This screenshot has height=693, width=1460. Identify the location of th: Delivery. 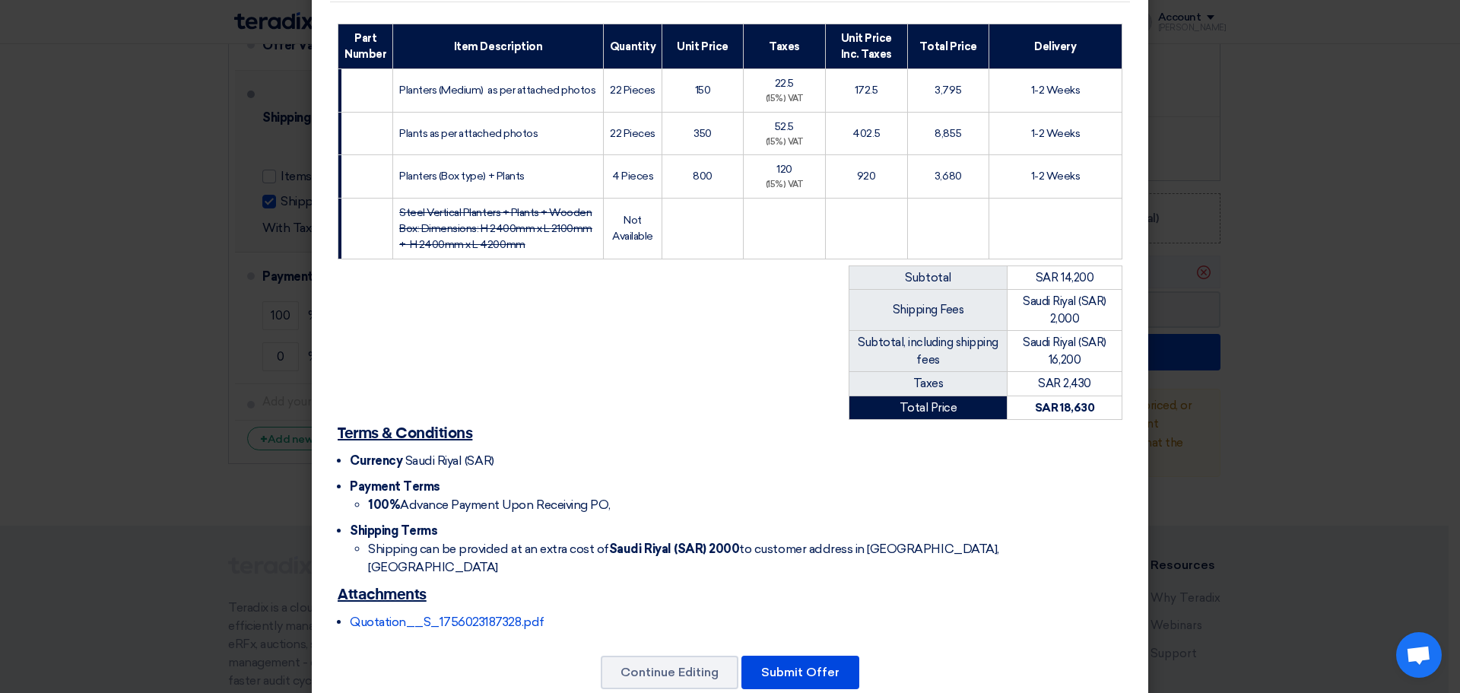
(1055, 46).